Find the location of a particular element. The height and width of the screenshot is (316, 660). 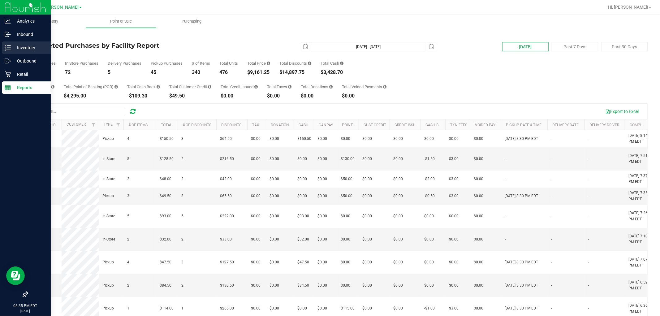

p: Retail is located at coordinates (29, 74).